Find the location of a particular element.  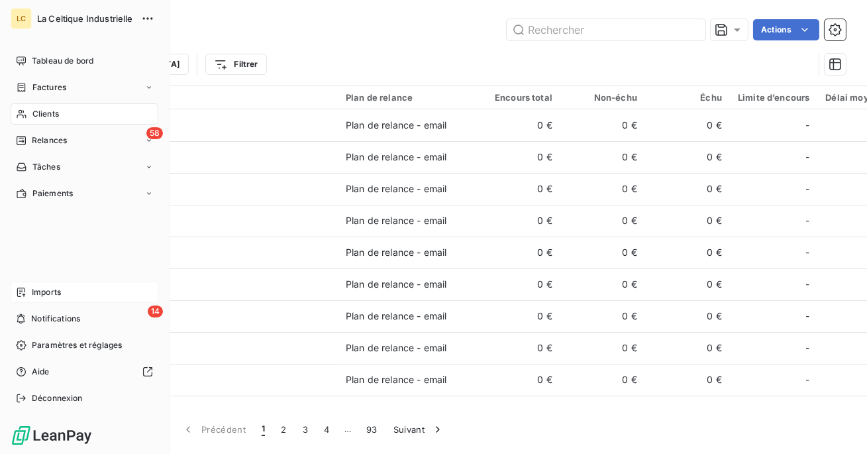

button: 2 is located at coordinates (283, 429).